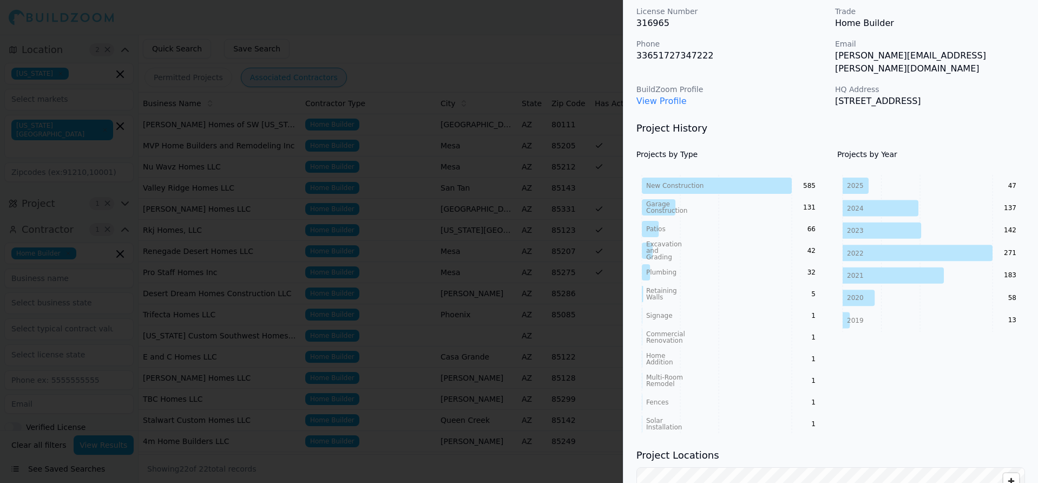 This screenshot has width=1038, height=483. I want to click on tspan: and, so click(652, 251).